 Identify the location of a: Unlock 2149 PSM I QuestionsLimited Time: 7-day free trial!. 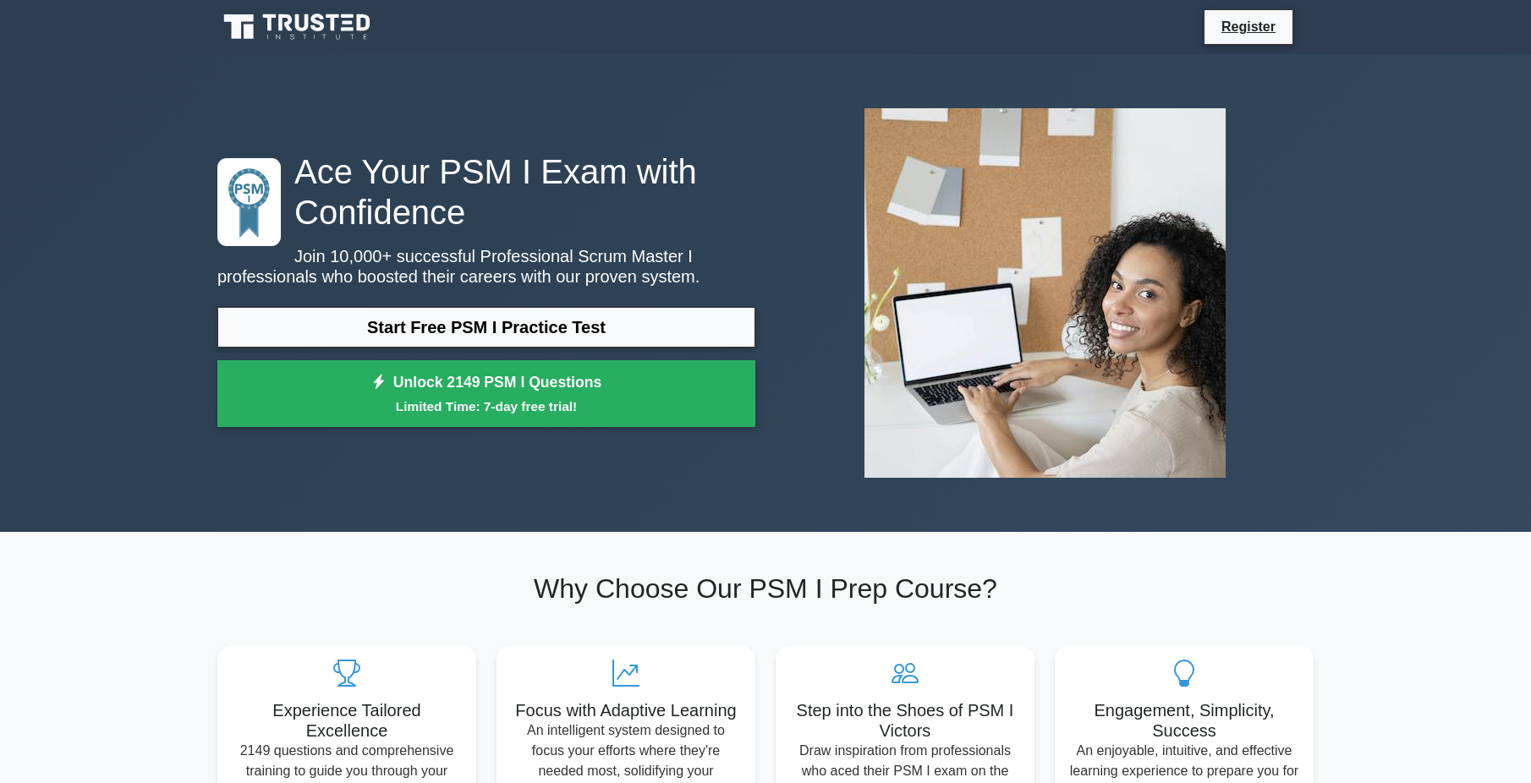
(486, 394).